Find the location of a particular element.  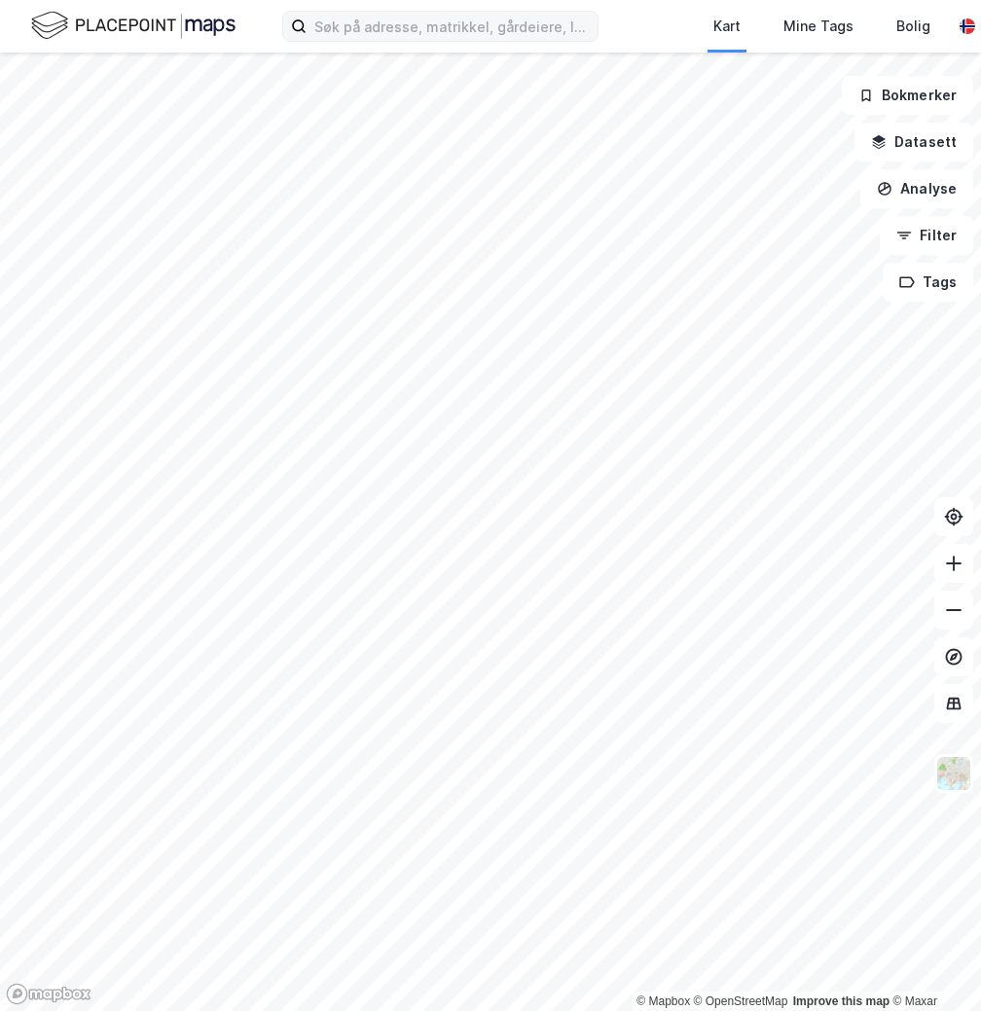

button: Tags is located at coordinates (928, 282).